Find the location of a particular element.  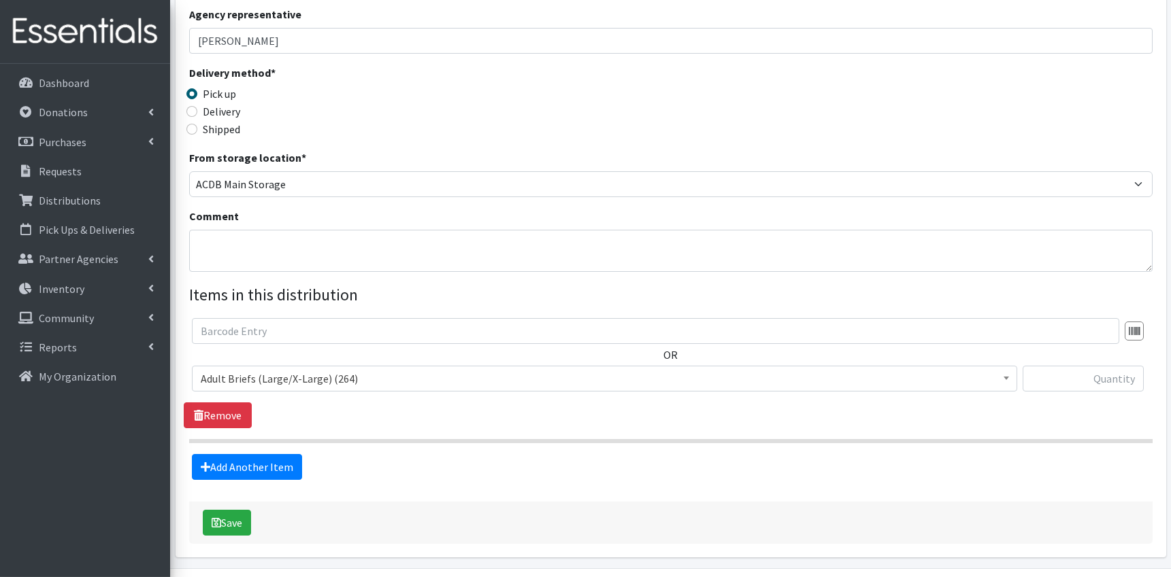

input: Quantity is located at coordinates (1083, 379).